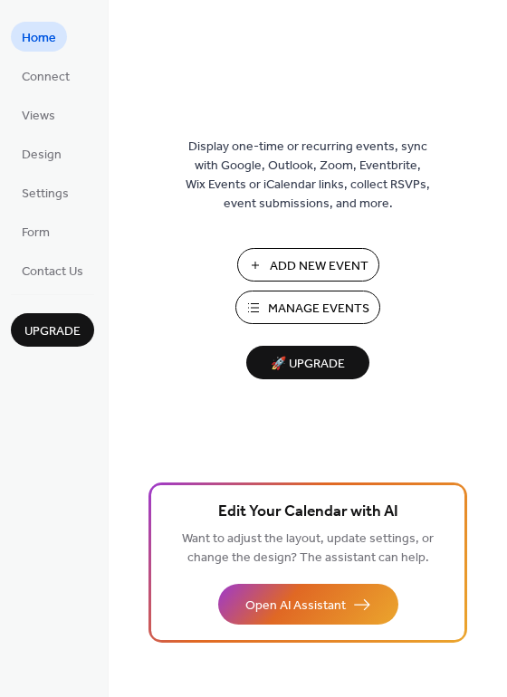  Describe the element at coordinates (38, 114) in the screenshot. I see `a: Views` at that location.